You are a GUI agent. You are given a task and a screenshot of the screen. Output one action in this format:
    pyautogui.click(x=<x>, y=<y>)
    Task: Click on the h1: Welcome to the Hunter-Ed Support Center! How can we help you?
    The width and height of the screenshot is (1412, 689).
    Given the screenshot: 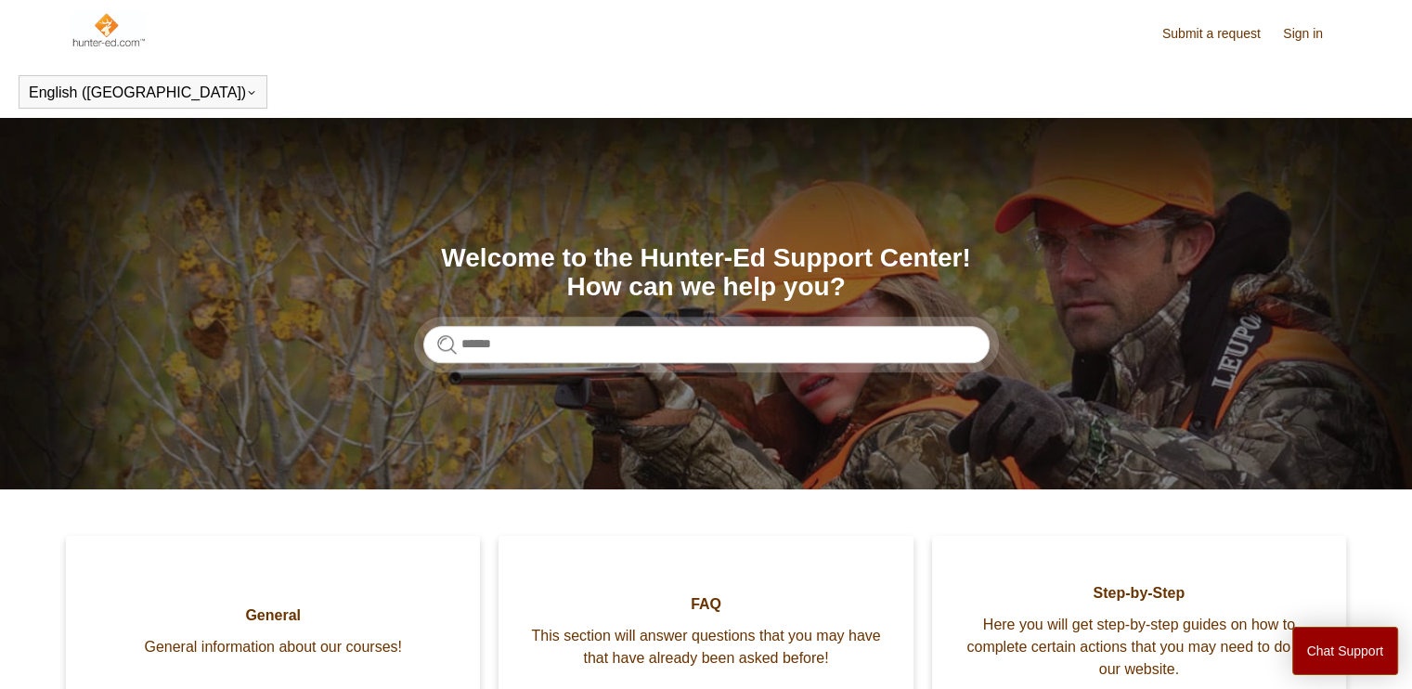 What is the action you would take?
    pyautogui.click(x=707, y=273)
    